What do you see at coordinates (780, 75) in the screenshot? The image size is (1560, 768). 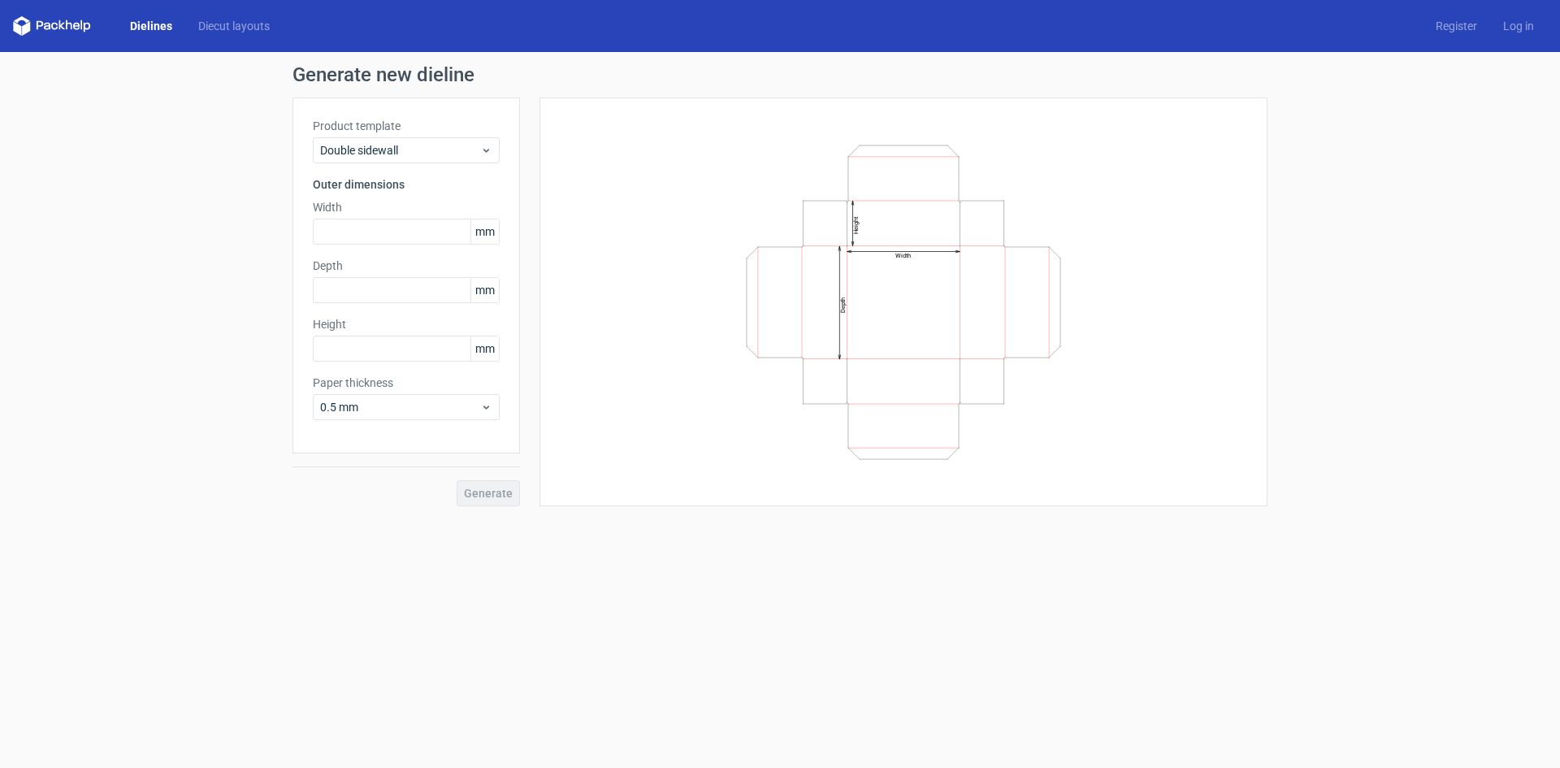 I see `h1: Generate new dieline` at bounding box center [780, 75].